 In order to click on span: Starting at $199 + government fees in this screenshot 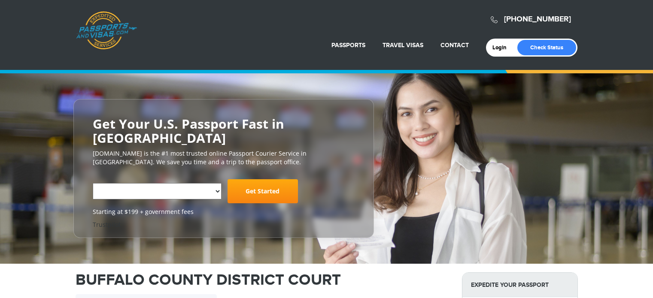, I will do `click(224, 212)`.